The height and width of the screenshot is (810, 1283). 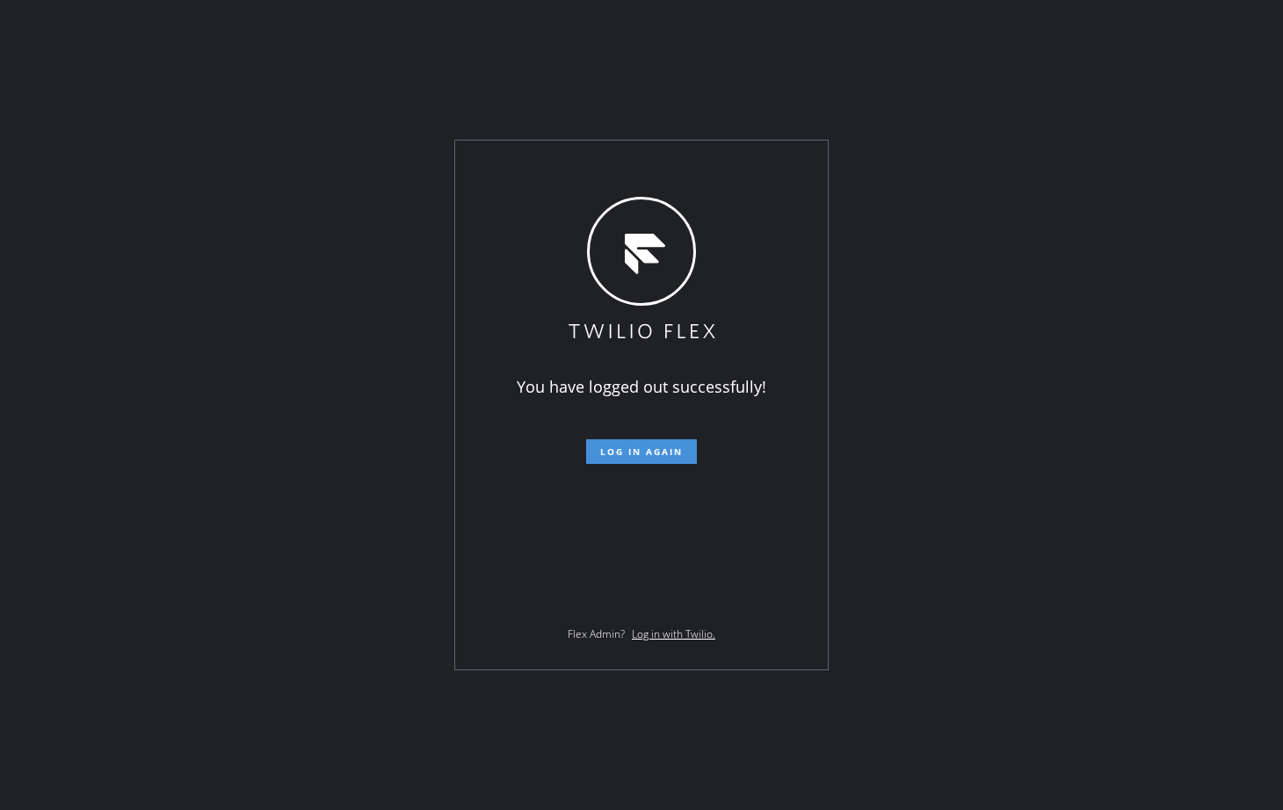 What do you see at coordinates (673, 634) in the screenshot?
I see `span: Log in with Twilio.` at bounding box center [673, 634].